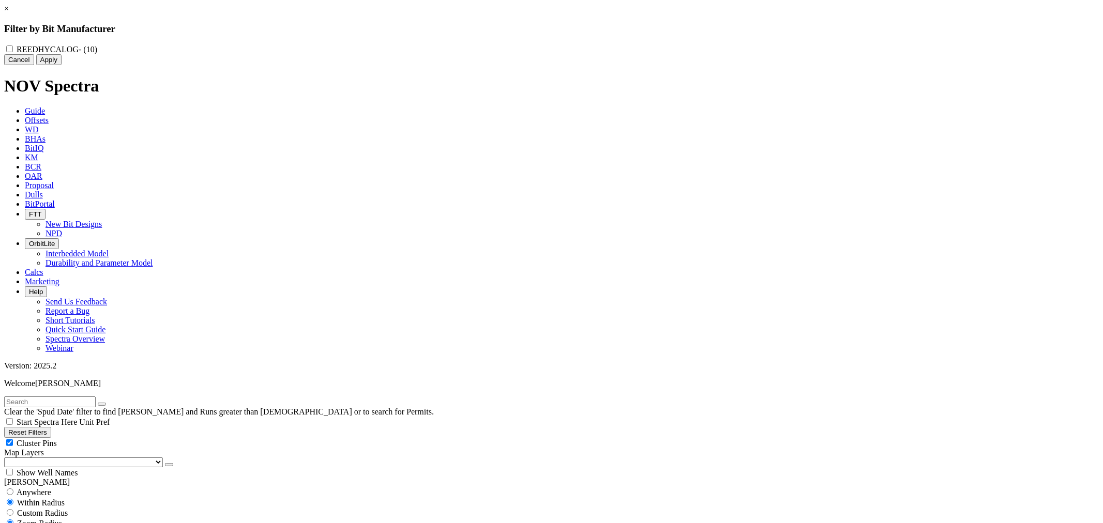  I want to click on a: Send Us Feedback, so click(76, 301).